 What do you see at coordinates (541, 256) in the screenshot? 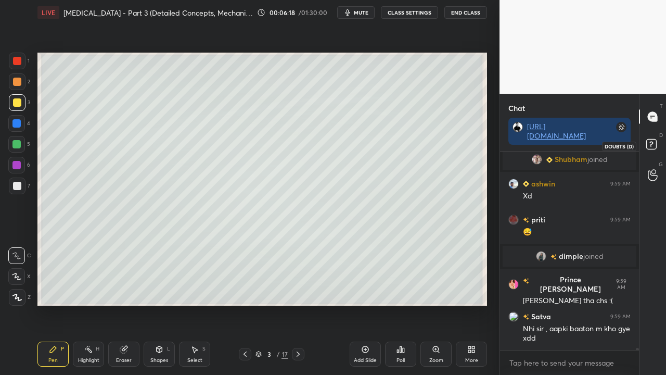
I see `img: 99a7a598ef9c48cc867f8b5974750741.jpg` at bounding box center [541, 256].